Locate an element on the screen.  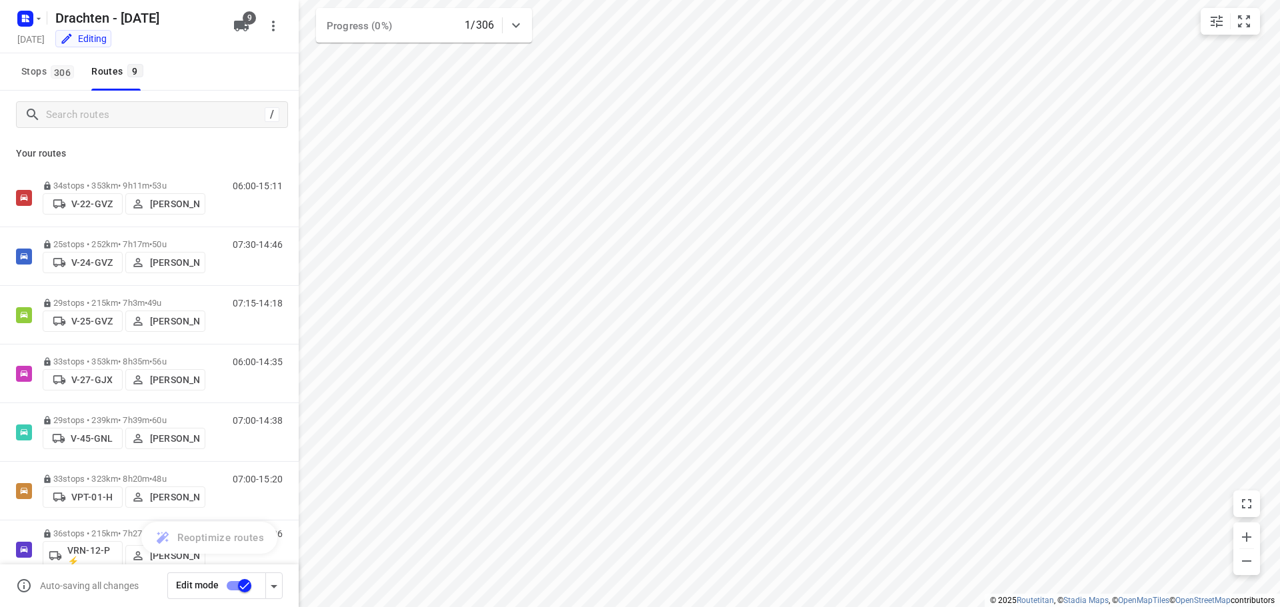
span: Edit mode is located at coordinates (197, 585).